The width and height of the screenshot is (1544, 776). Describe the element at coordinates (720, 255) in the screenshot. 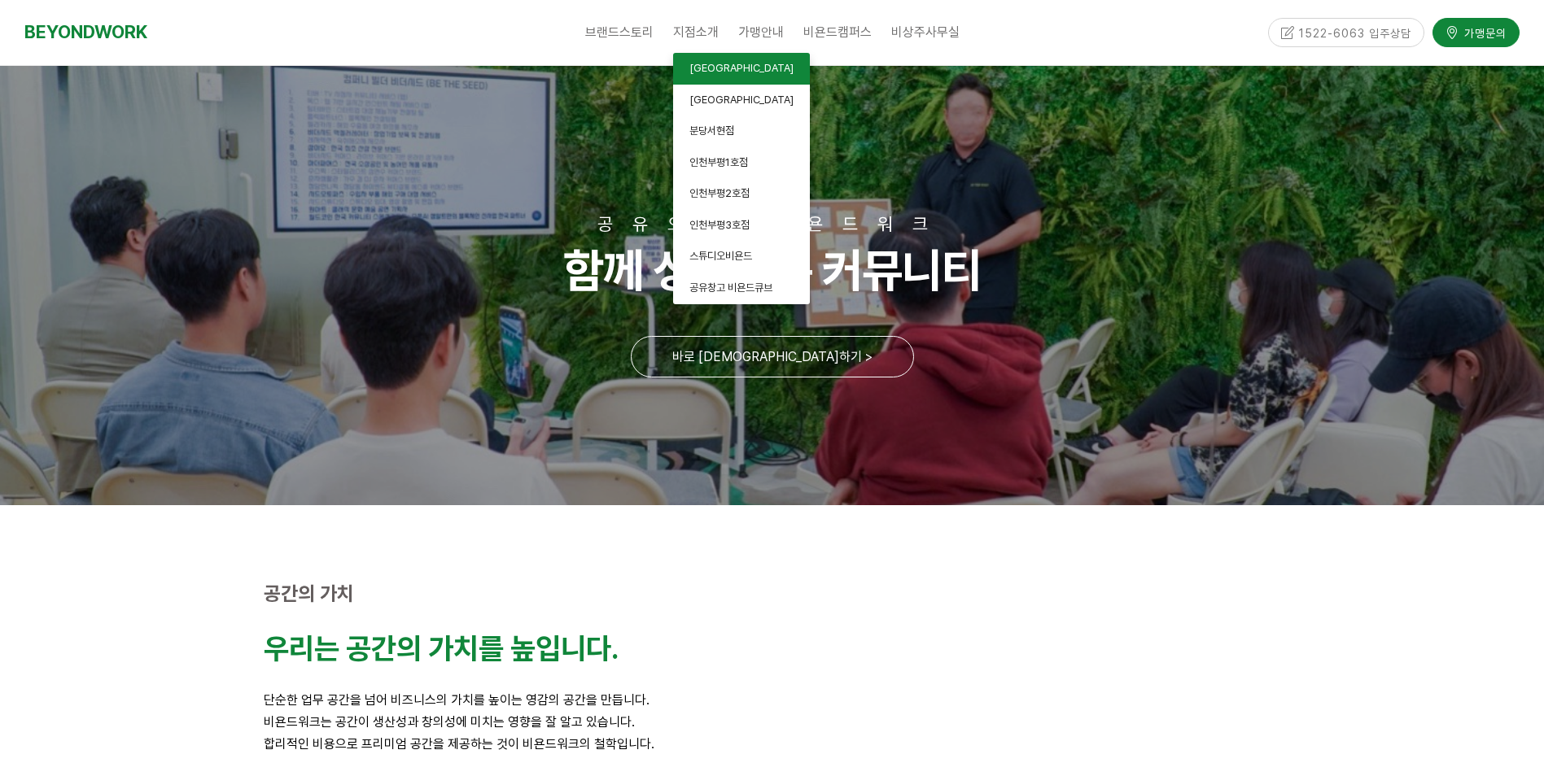

I see `span: 스튜디오비욘드` at that location.